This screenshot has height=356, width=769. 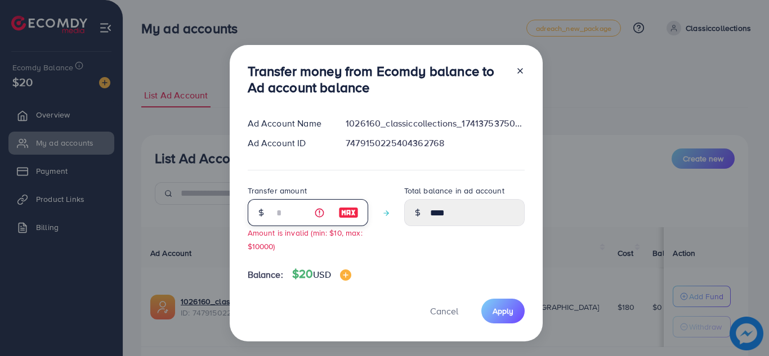 I want to click on div: Ad Account ID, so click(x=288, y=143).